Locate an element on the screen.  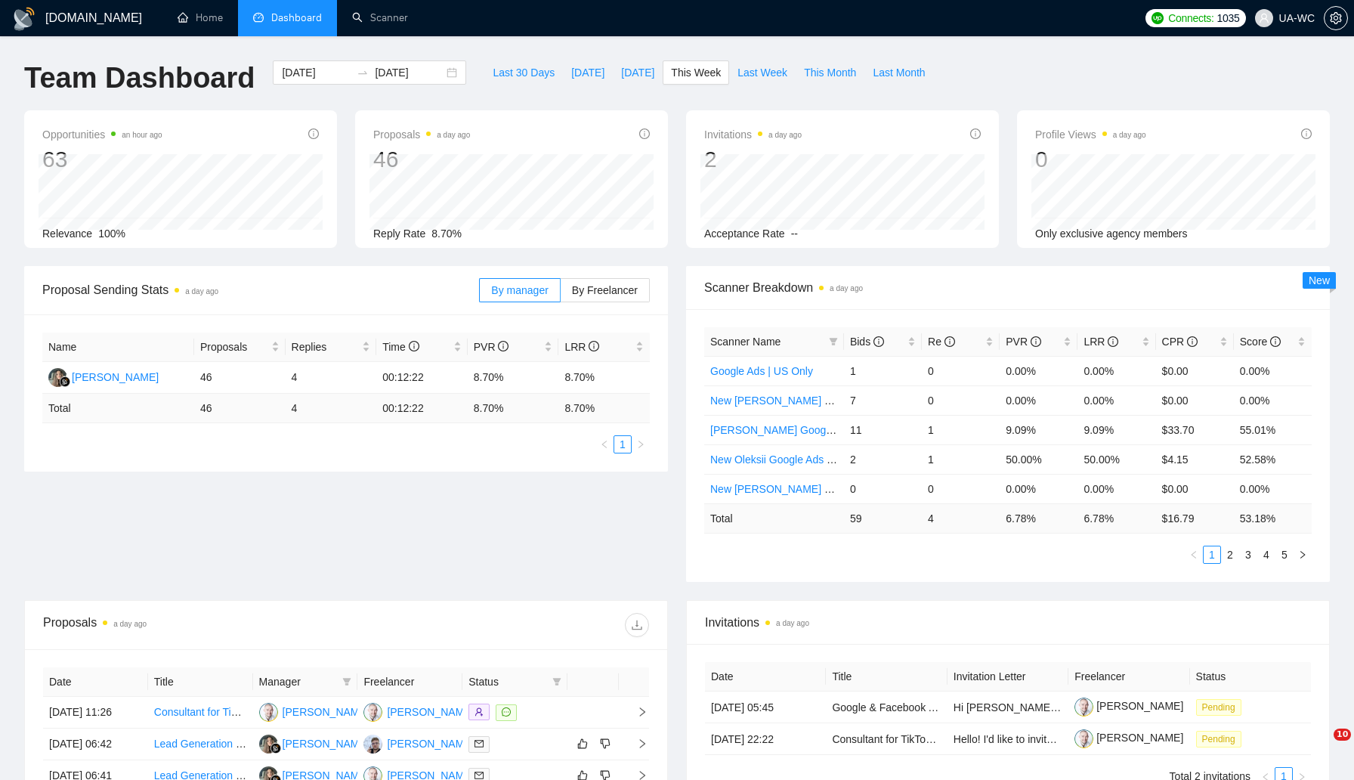
span: 100% is located at coordinates (112, 233).